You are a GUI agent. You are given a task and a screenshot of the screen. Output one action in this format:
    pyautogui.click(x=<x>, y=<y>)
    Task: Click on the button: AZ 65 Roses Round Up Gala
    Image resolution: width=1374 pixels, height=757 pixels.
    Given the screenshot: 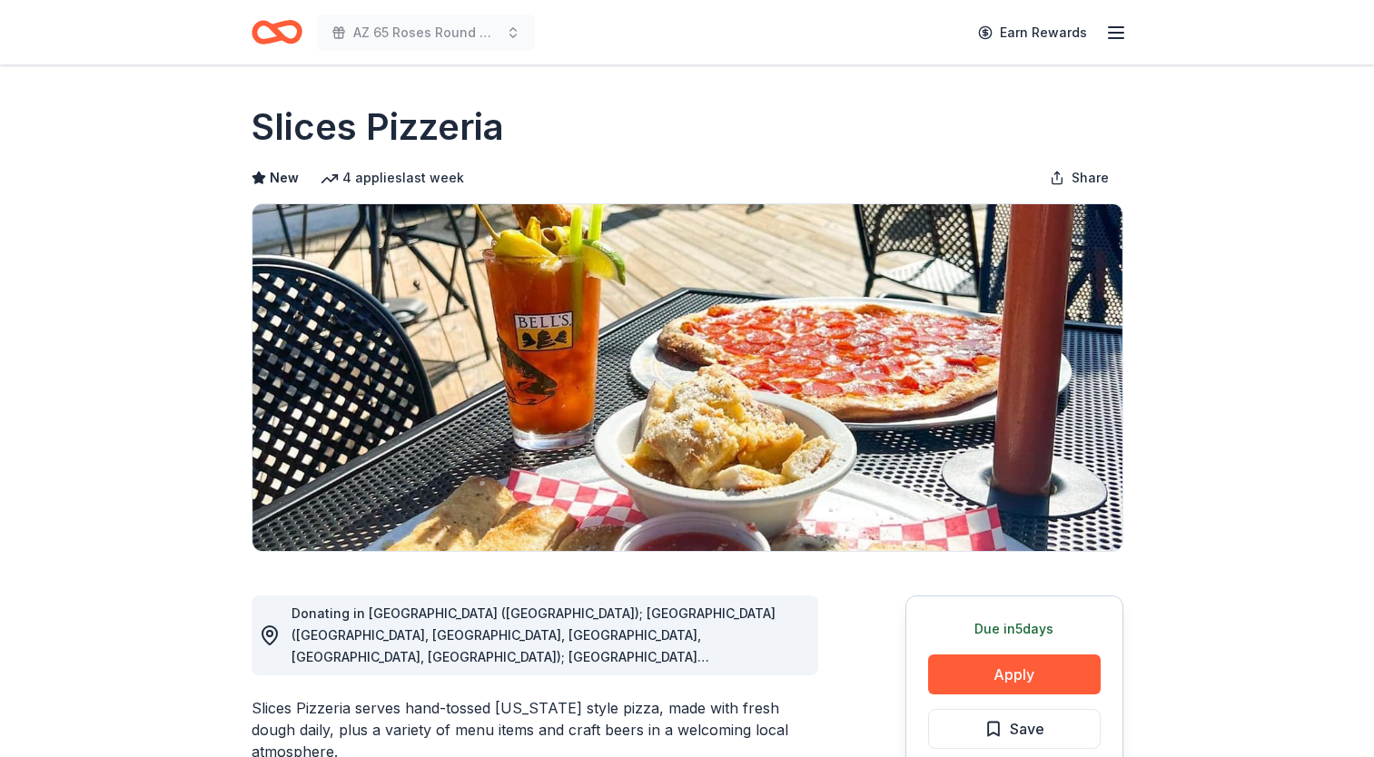 What is the action you would take?
    pyautogui.click(x=426, y=33)
    